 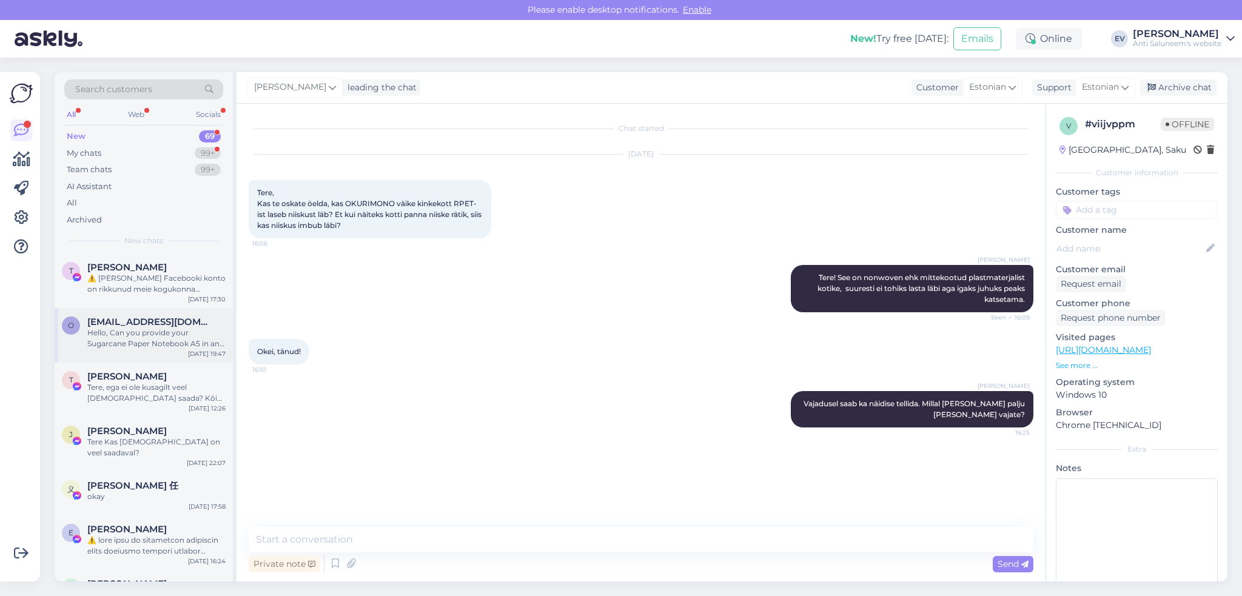 I want to click on div: Request email, so click(x=1091, y=284).